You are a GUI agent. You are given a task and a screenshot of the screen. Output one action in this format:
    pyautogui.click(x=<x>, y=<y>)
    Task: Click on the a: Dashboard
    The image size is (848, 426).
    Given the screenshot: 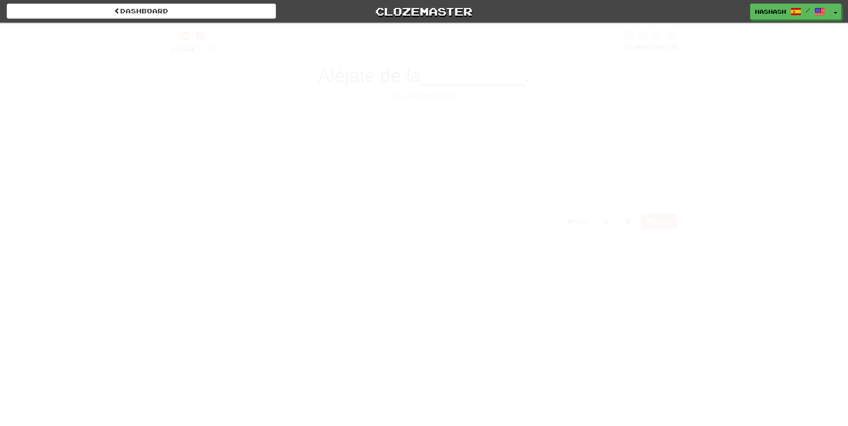 What is the action you would take?
    pyautogui.click(x=141, y=11)
    